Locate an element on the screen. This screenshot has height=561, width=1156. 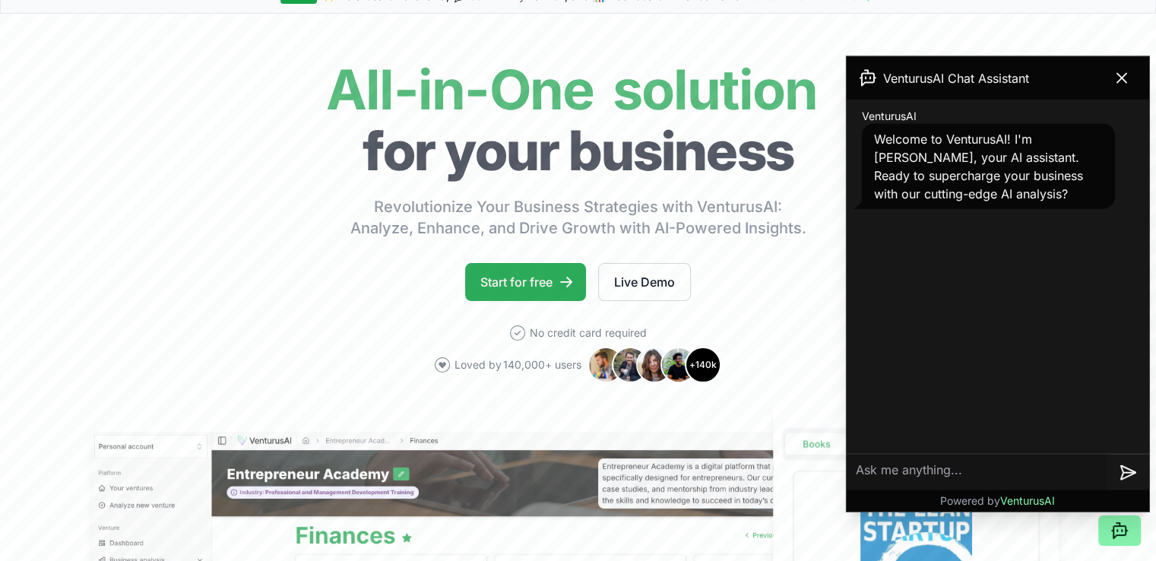
span: VenturusAI Chat Assistant is located at coordinates (956, 78).